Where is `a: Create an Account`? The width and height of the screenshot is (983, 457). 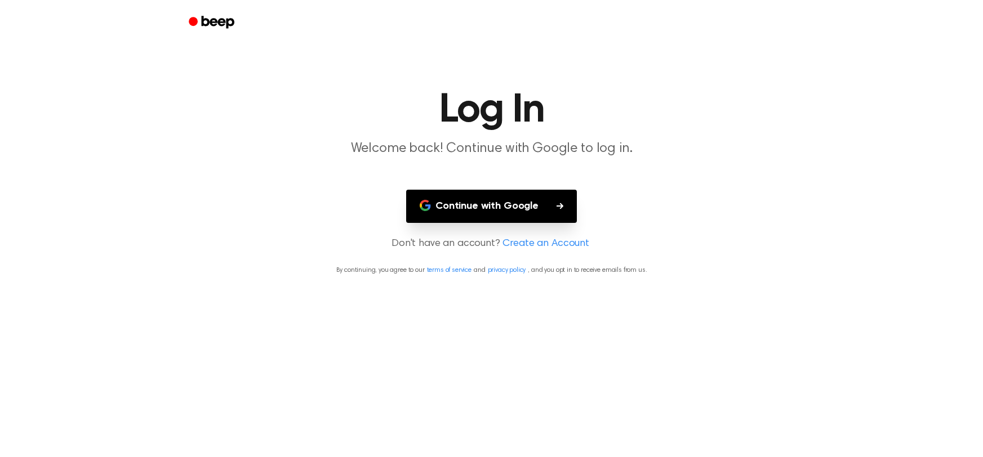
a: Create an Account is located at coordinates (546, 244).